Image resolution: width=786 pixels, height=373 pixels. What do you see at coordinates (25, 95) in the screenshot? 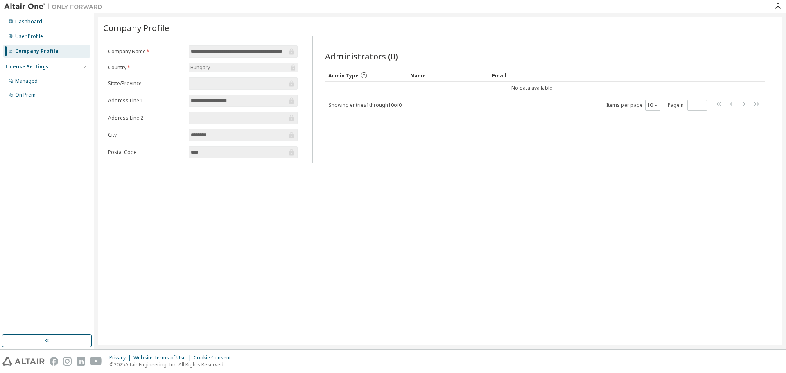
I see `div: On Prem` at bounding box center [25, 95].